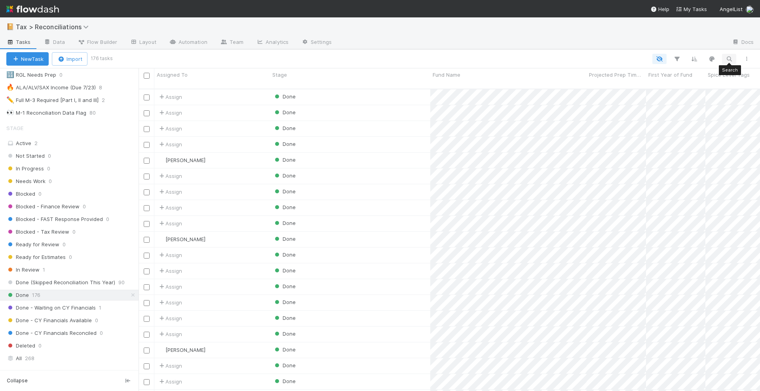  I want to click on span: 8, so click(104, 87).